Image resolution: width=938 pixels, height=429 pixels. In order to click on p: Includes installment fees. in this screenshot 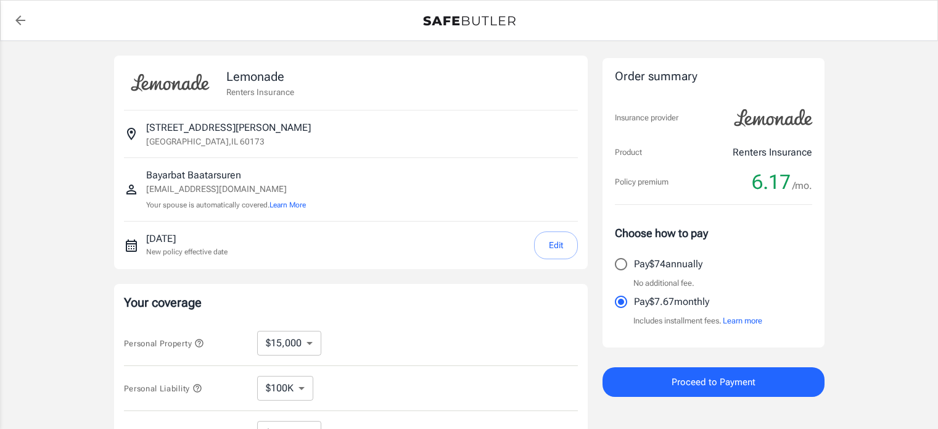, I will do `click(698, 321)`.